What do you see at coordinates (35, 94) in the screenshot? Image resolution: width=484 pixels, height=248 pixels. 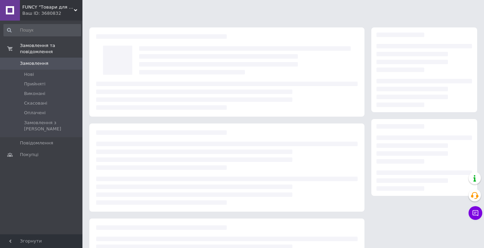 I see `span: Виконані` at bounding box center [35, 94].